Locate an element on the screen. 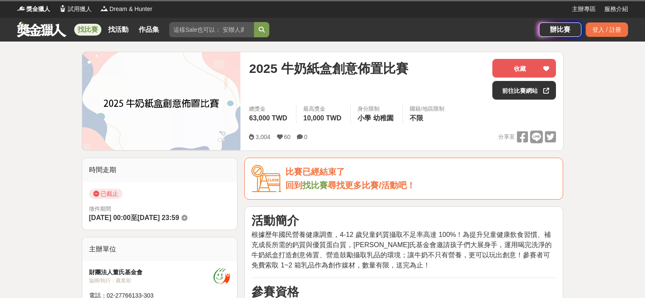  a: 主辦專區 is located at coordinates (584, 9).